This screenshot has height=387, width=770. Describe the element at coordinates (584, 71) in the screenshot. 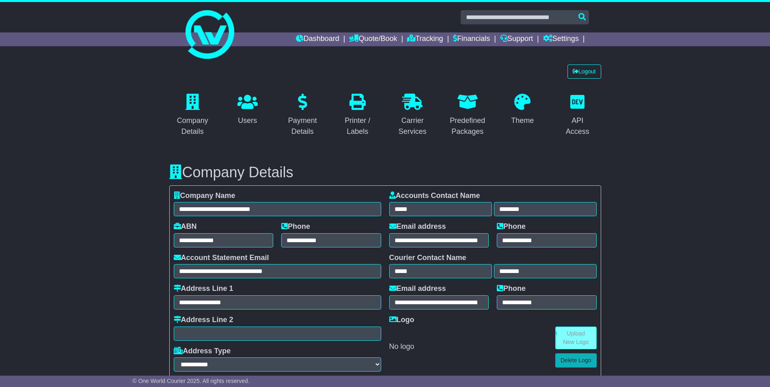

I see `a: Logout` at that location.